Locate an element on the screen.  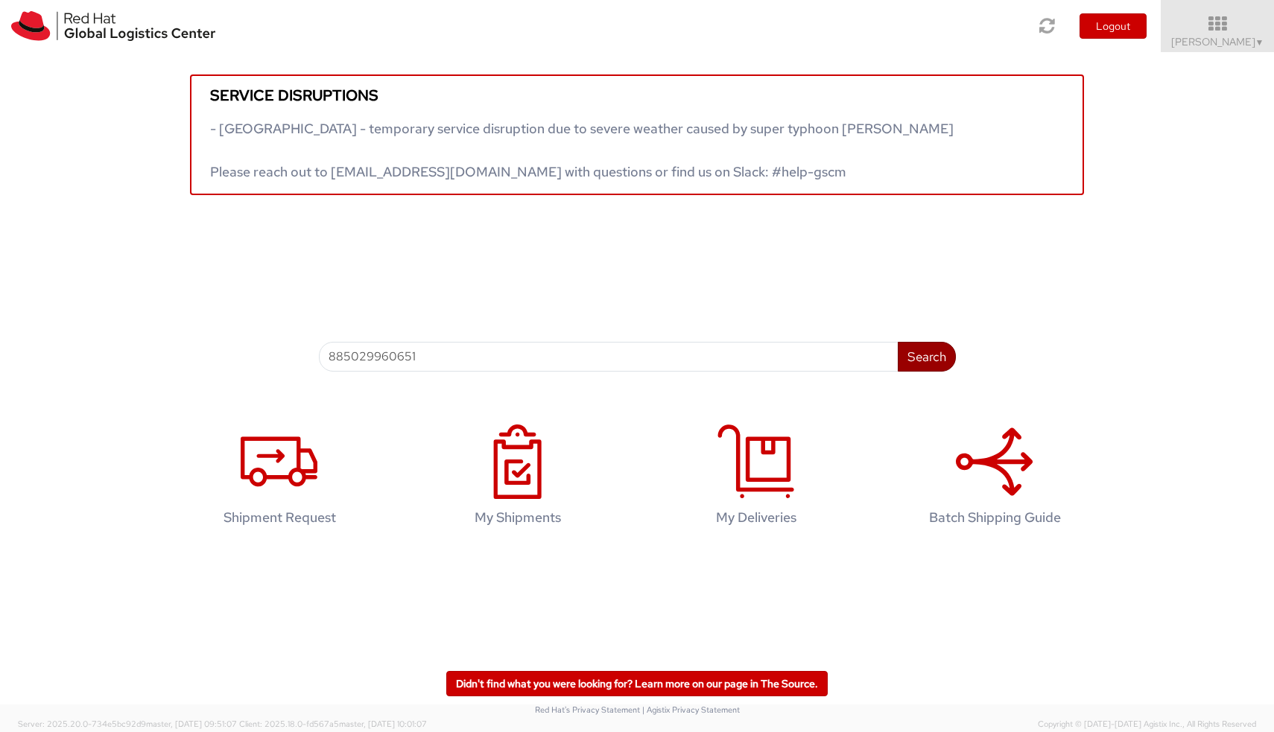
button: Search is located at coordinates (927, 357).